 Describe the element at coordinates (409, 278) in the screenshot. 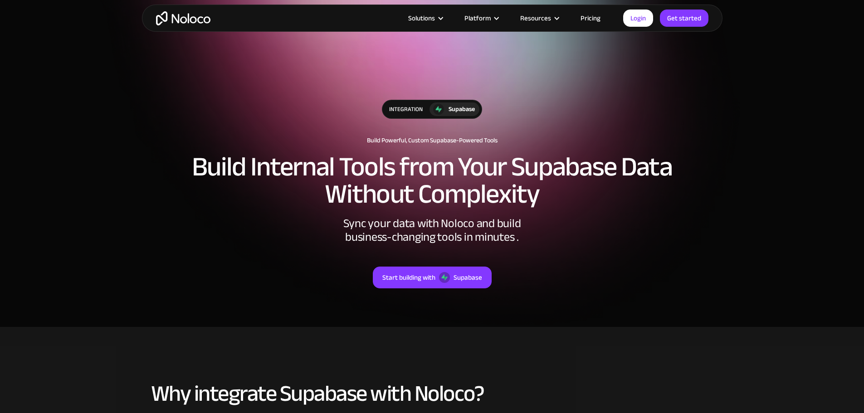

I see `div: Start building with` at that location.